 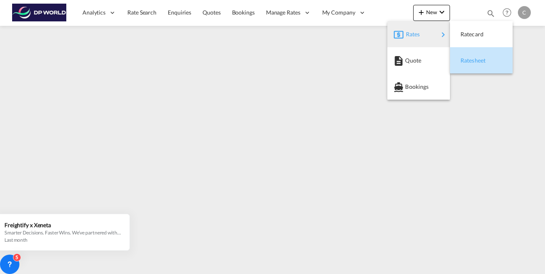 What do you see at coordinates (465, 61) in the screenshot?
I see `span: Ratesheet` at bounding box center [465, 61].